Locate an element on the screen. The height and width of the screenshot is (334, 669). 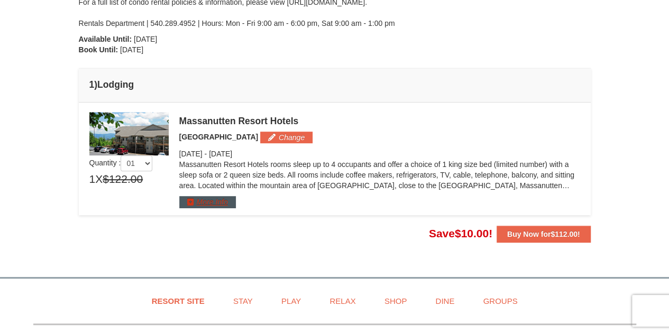
strong: Buy Now for ! is located at coordinates (544, 234).